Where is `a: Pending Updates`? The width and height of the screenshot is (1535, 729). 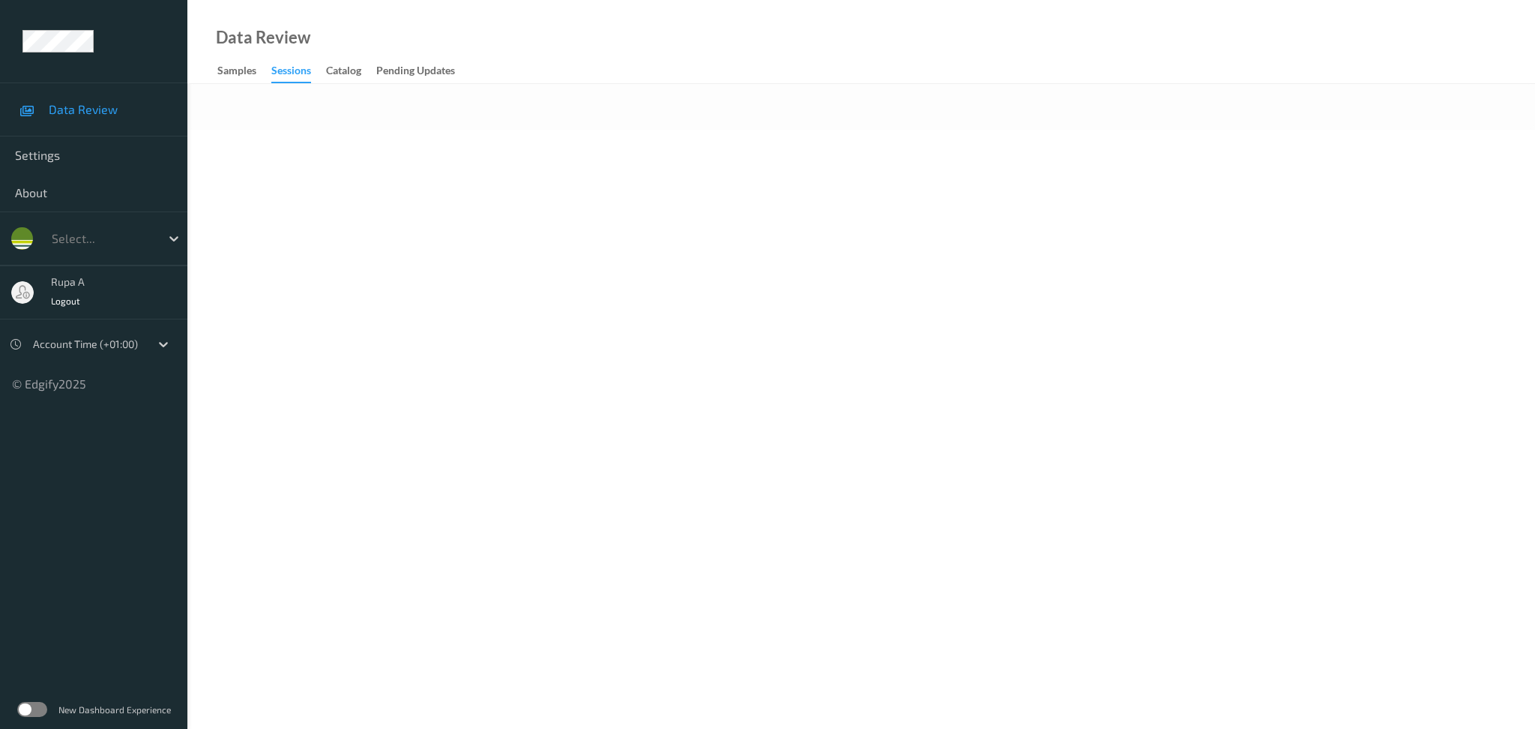
a: Pending Updates is located at coordinates (423, 71).